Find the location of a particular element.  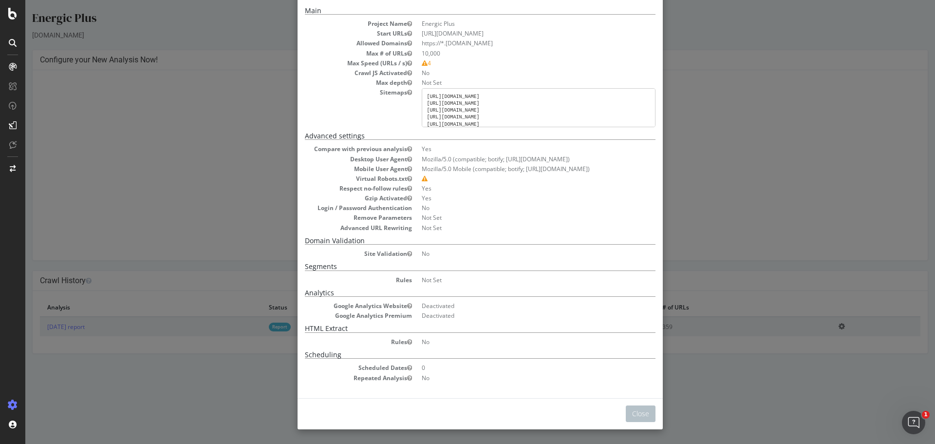

h5: Advanced settings is located at coordinates (455, 136).